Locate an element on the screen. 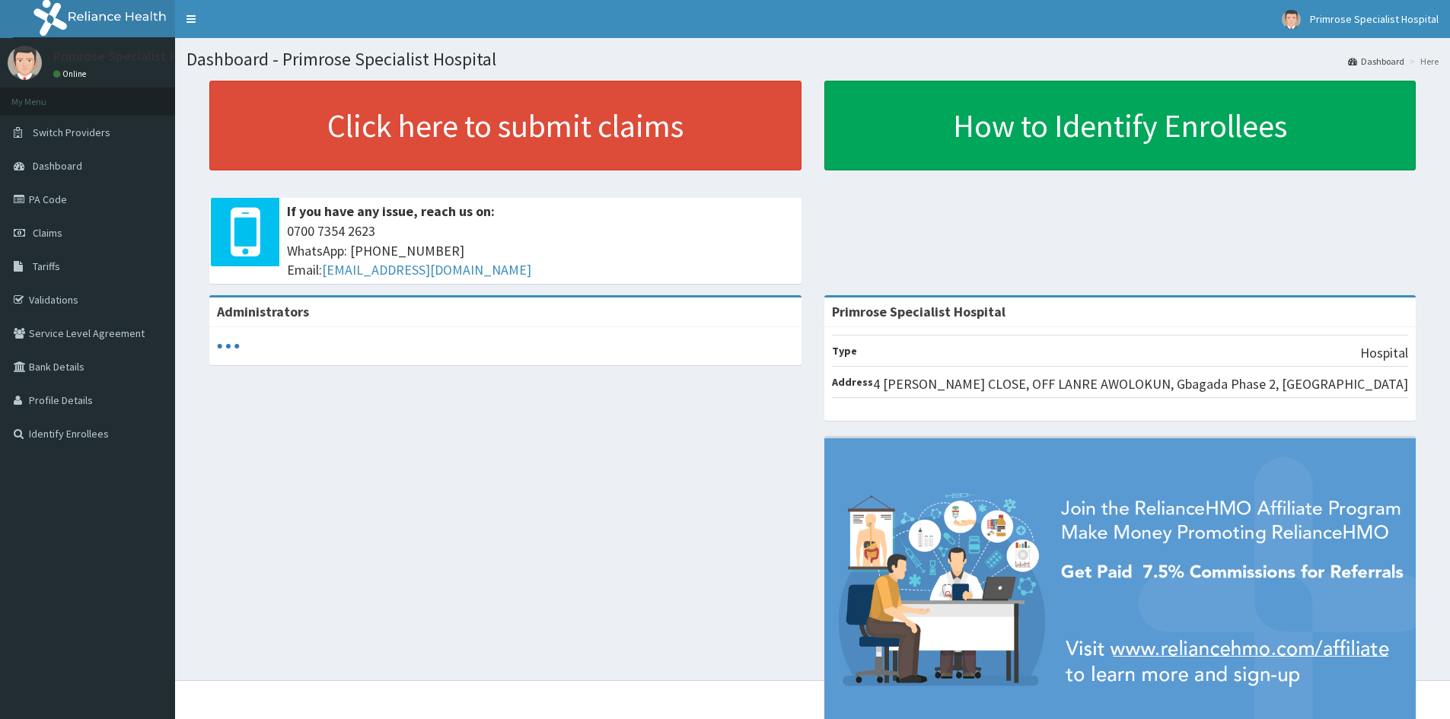 The image size is (1450, 719). span: Switch Providers is located at coordinates (72, 132).